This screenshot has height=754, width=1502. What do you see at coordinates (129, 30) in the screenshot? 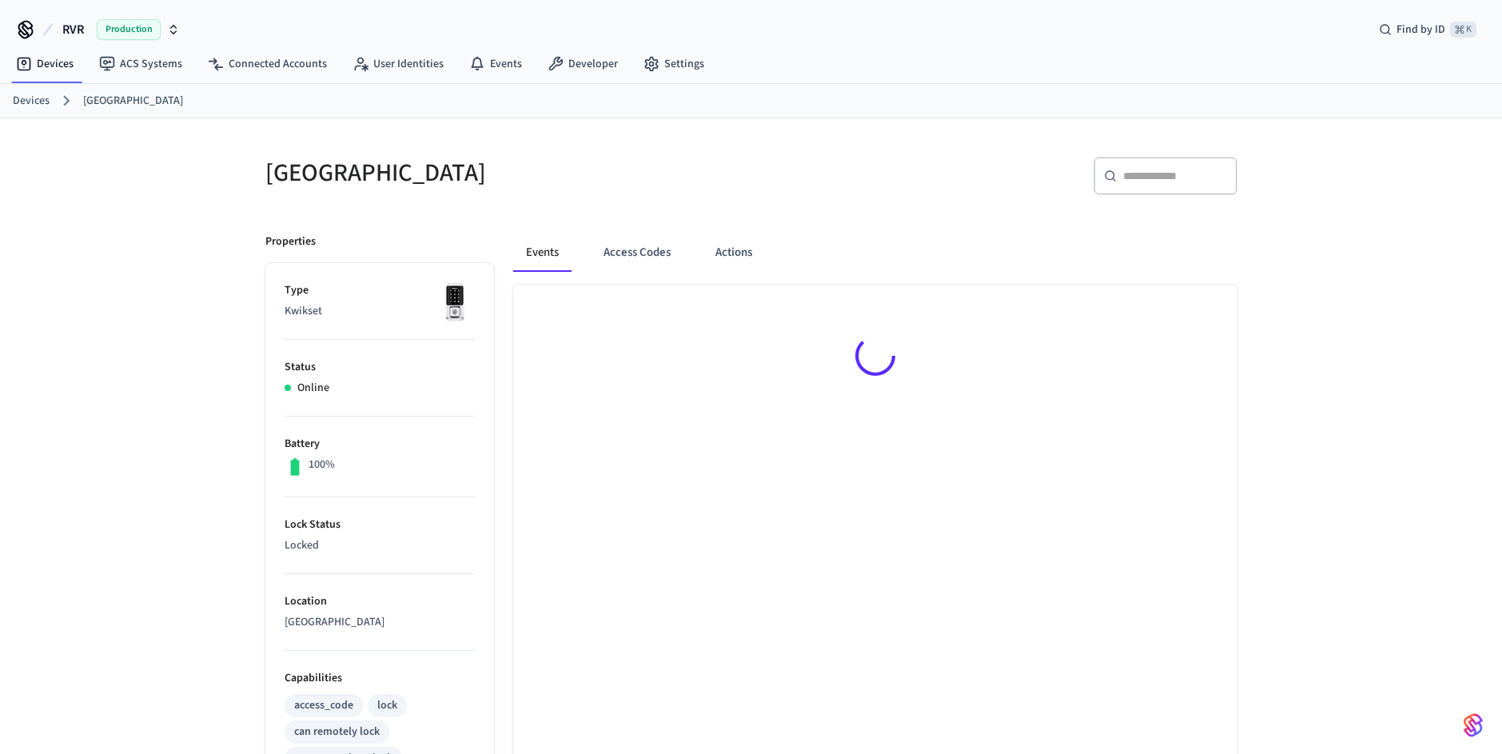
I see `span: Production` at bounding box center [129, 30].